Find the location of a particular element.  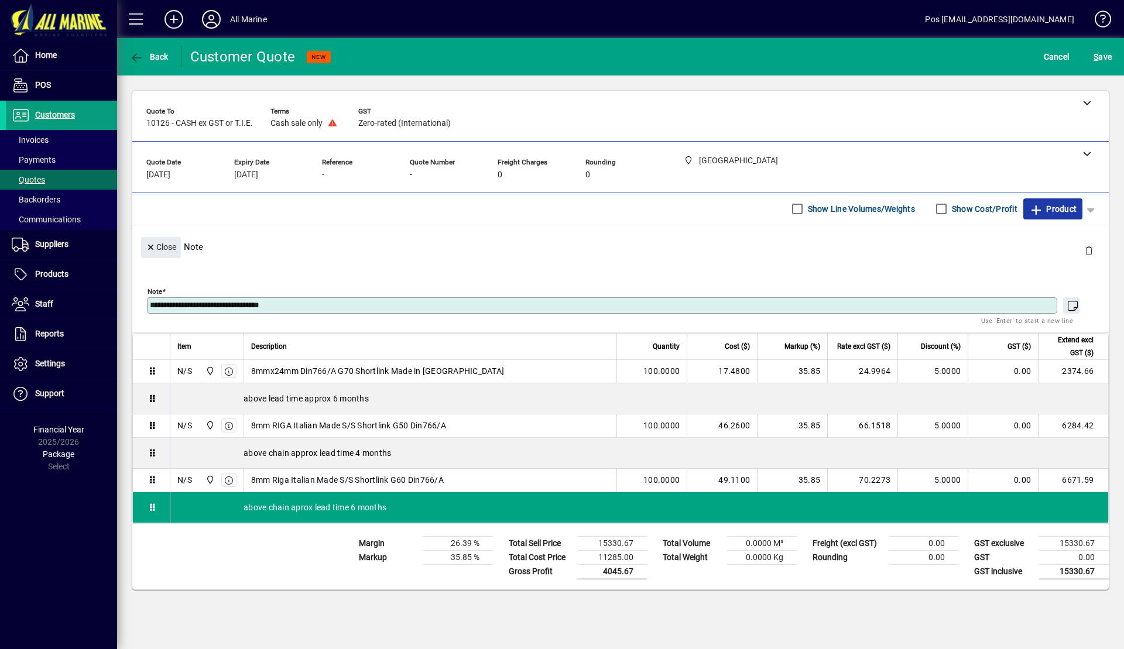

span: ave is located at coordinates (1102, 57).